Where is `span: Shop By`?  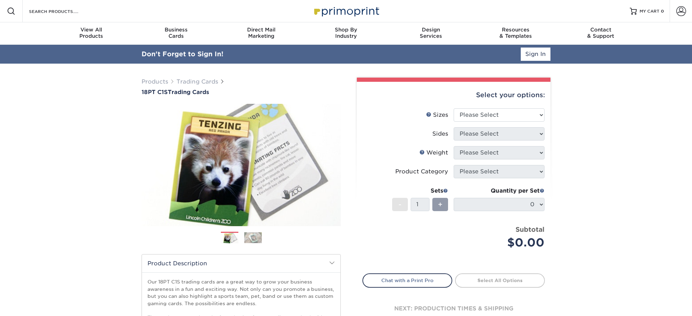
span: Shop By is located at coordinates (346, 30).